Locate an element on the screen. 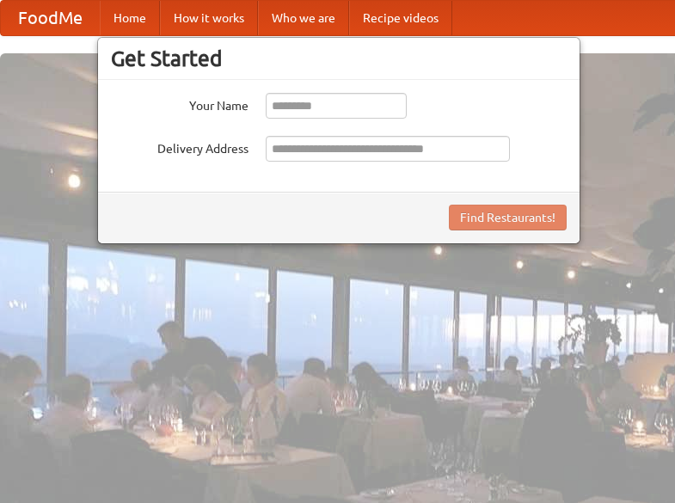 This screenshot has height=503, width=675. label: Your Name is located at coordinates (180, 103).